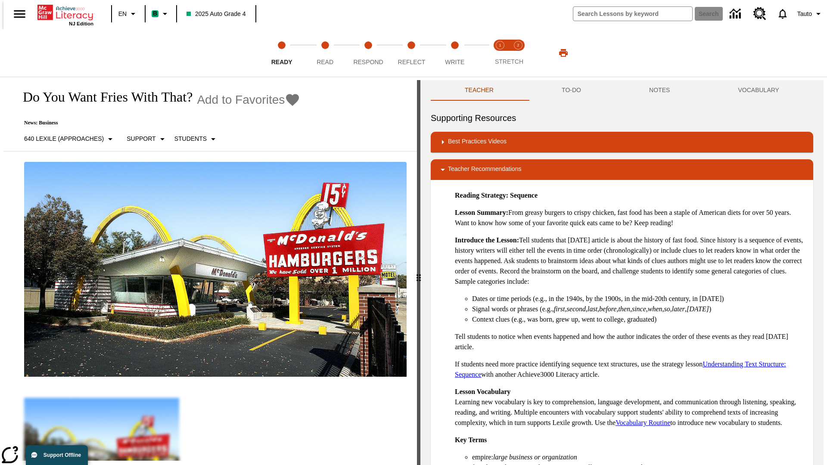 The height and width of the screenshot is (465, 827). Describe the element at coordinates (571, 90) in the screenshot. I see `button: TO-DO` at that location.